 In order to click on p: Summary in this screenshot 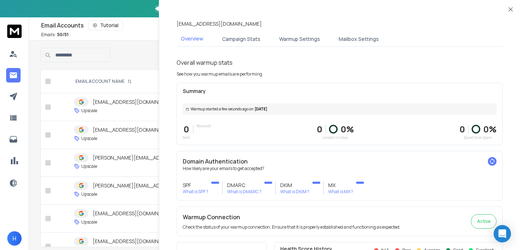, I will do `click(340, 91)`.